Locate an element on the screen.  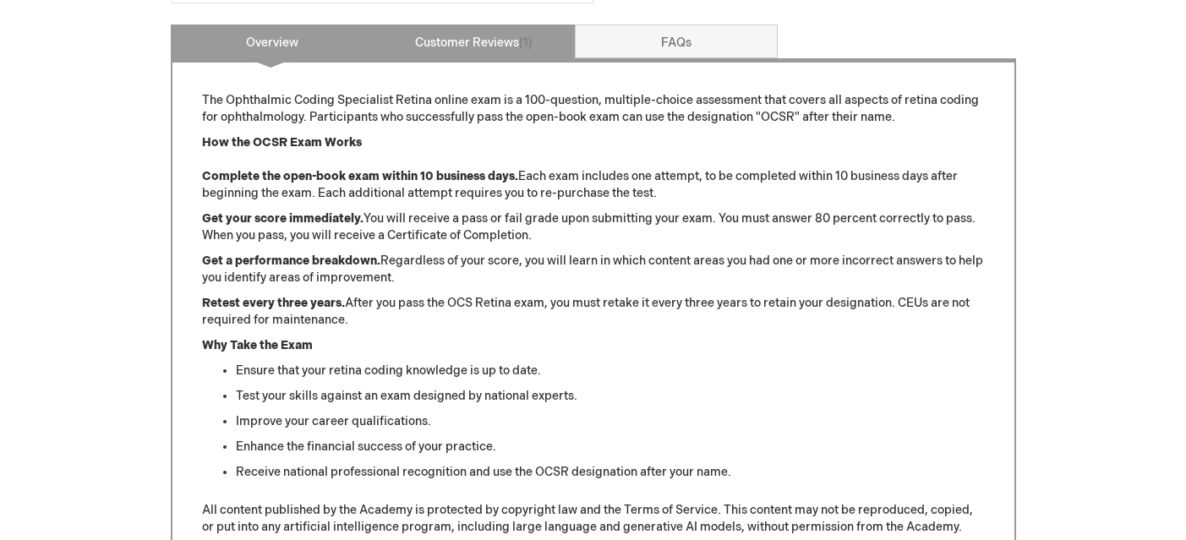
a: Overview is located at coordinates (272, 41).